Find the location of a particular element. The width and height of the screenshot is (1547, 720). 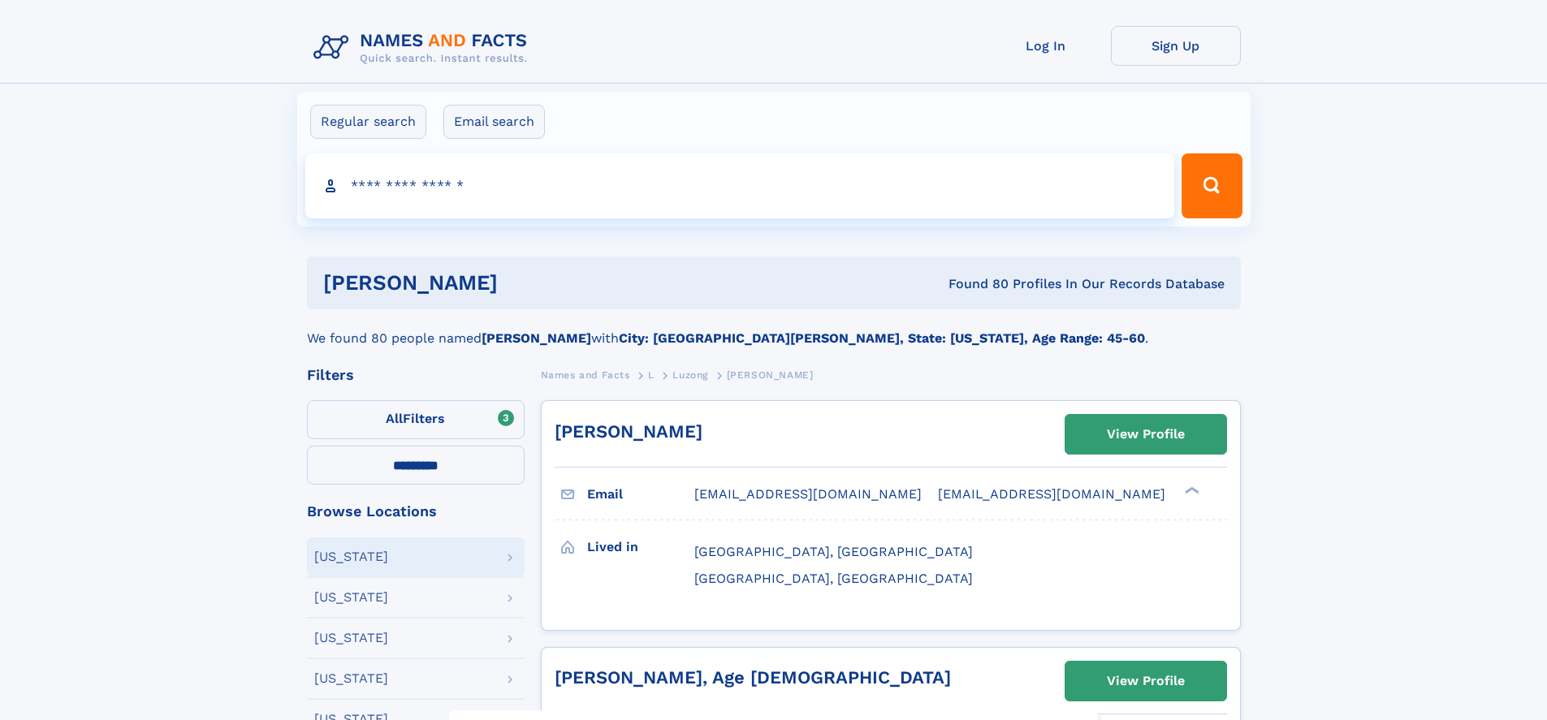

input: search input is located at coordinates (740, 186).